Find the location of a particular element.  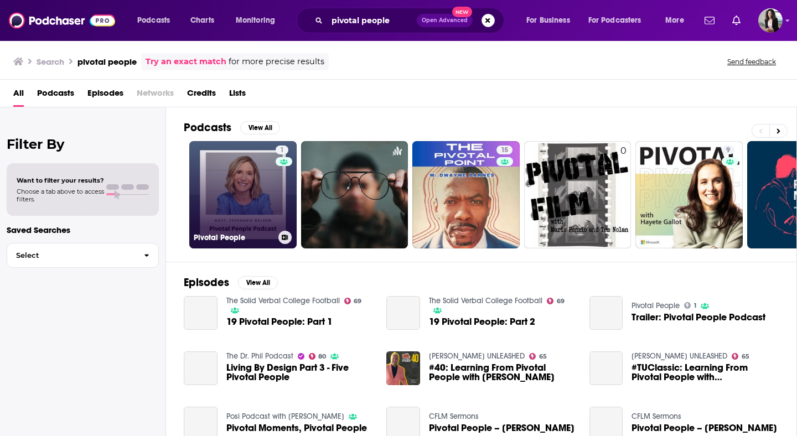

span: Living By Design Part 3 - Five Pivotal People is located at coordinates (300, 372).